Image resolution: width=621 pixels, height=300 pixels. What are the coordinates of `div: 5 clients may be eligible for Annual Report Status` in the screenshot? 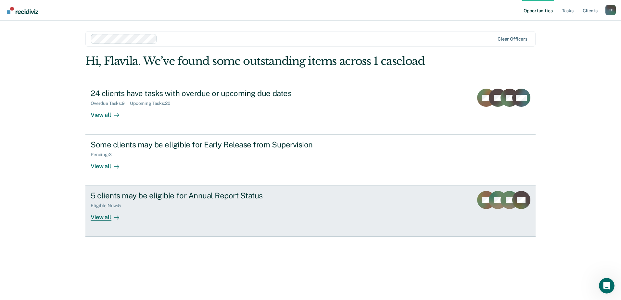 It's located at (205, 196).